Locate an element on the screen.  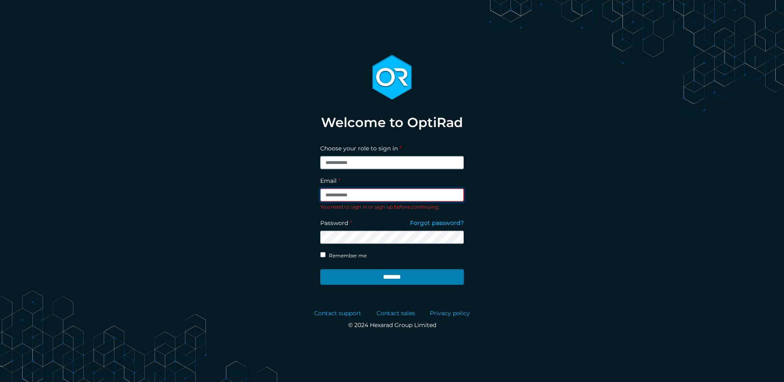
label: Email is located at coordinates (330, 181).